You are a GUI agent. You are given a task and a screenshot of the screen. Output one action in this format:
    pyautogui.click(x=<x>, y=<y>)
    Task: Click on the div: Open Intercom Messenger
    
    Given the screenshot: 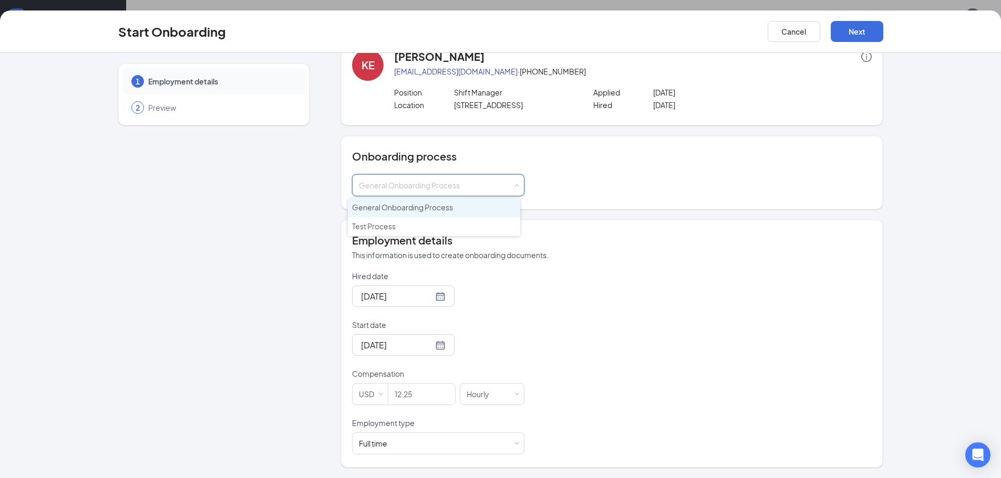 What is the action you would take?
    pyautogui.click(x=977, y=455)
    